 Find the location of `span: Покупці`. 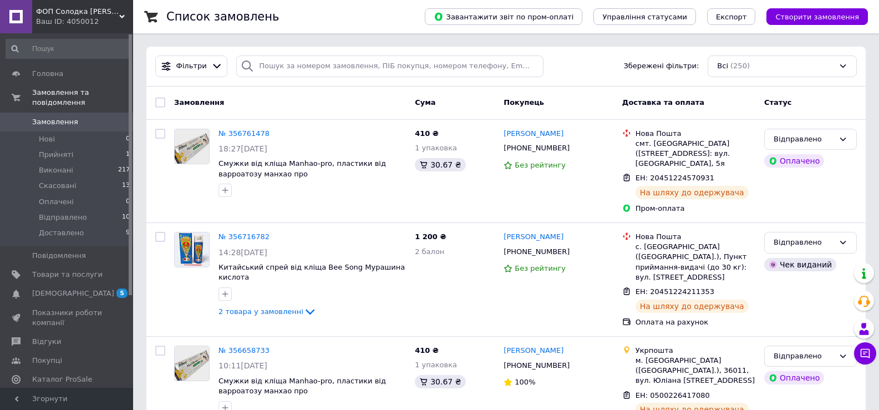

span: Покупці is located at coordinates (47, 361).